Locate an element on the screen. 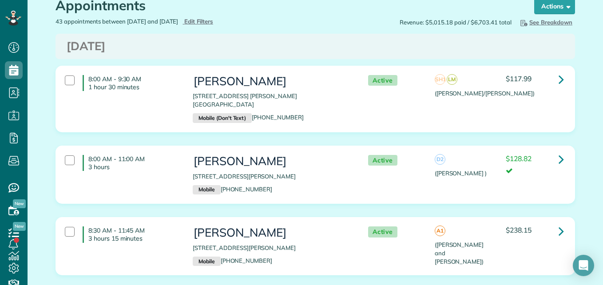 The height and width of the screenshot is (285, 603). button: See Breakdown is located at coordinates (545, 22).